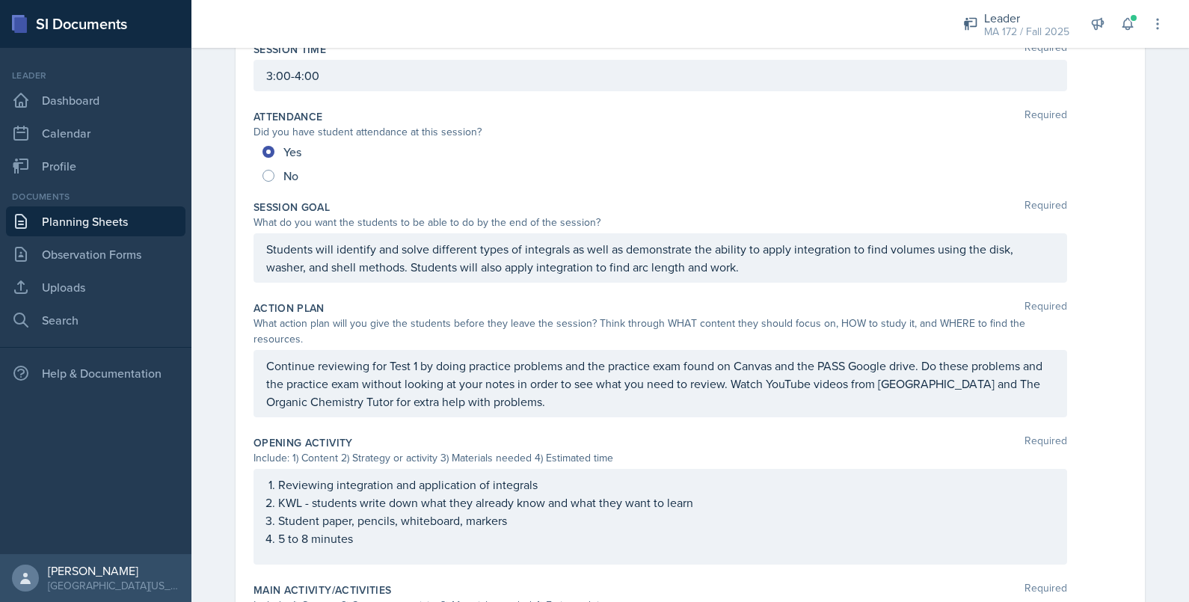 This screenshot has width=1189, height=602. Describe the element at coordinates (666, 520) in the screenshot. I see `p: Student paper, pencils, whiteboard, markers` at that location.